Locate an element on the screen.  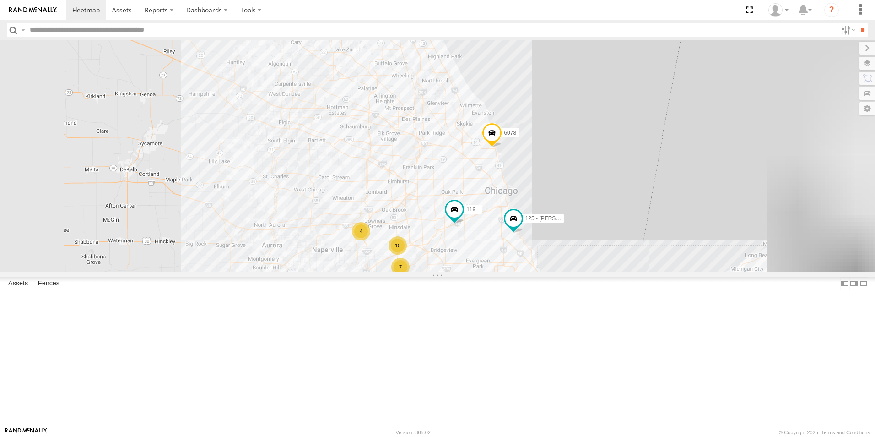
label: Fences is located at coordinates (49, 283).